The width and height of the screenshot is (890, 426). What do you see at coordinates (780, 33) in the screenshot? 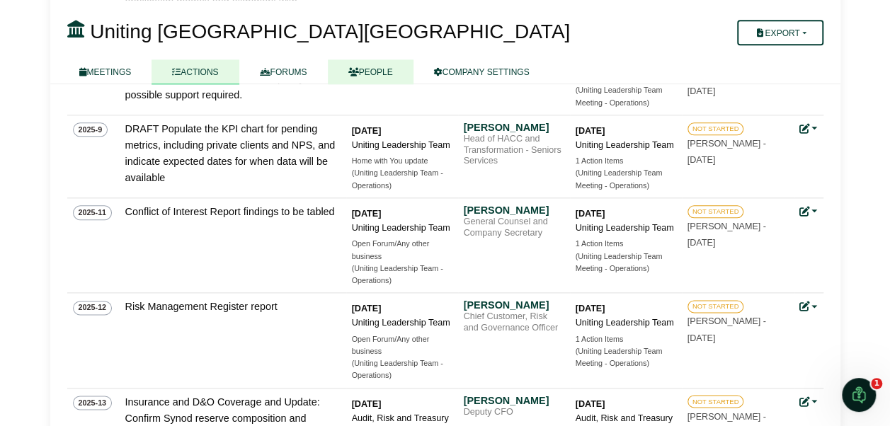
I see `button: Export` at bounding box center [780, 33].